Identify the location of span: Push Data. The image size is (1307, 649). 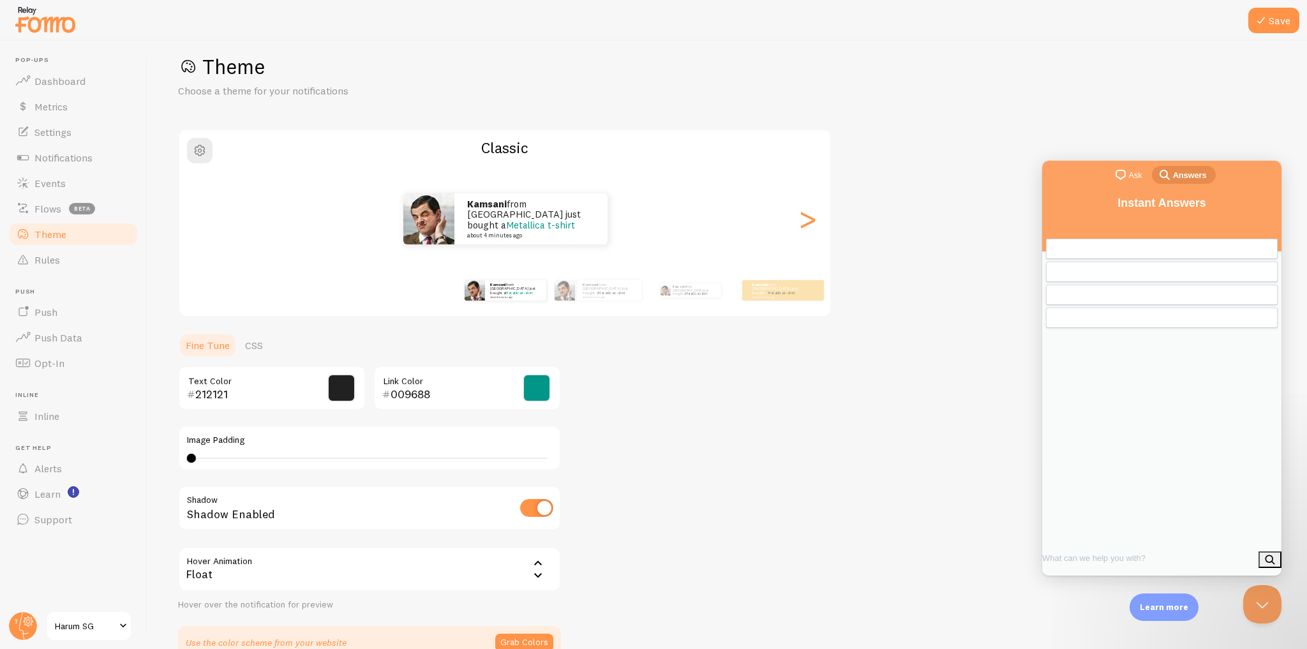
(58, 338).